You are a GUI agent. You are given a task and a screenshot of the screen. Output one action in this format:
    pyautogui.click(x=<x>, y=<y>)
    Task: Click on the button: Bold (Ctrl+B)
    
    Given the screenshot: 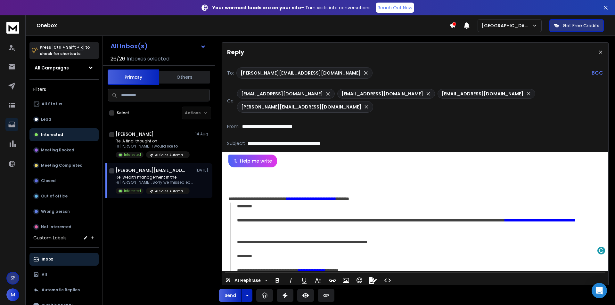 What is the action you would take?
    pyautogui.click(x=277, y=281)
    